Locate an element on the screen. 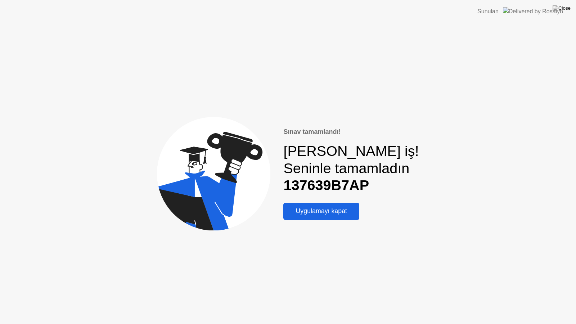 Image resolution: width=576 pixels, height=324 pixels. div: Sunulan is located at coordinates (488, 12).